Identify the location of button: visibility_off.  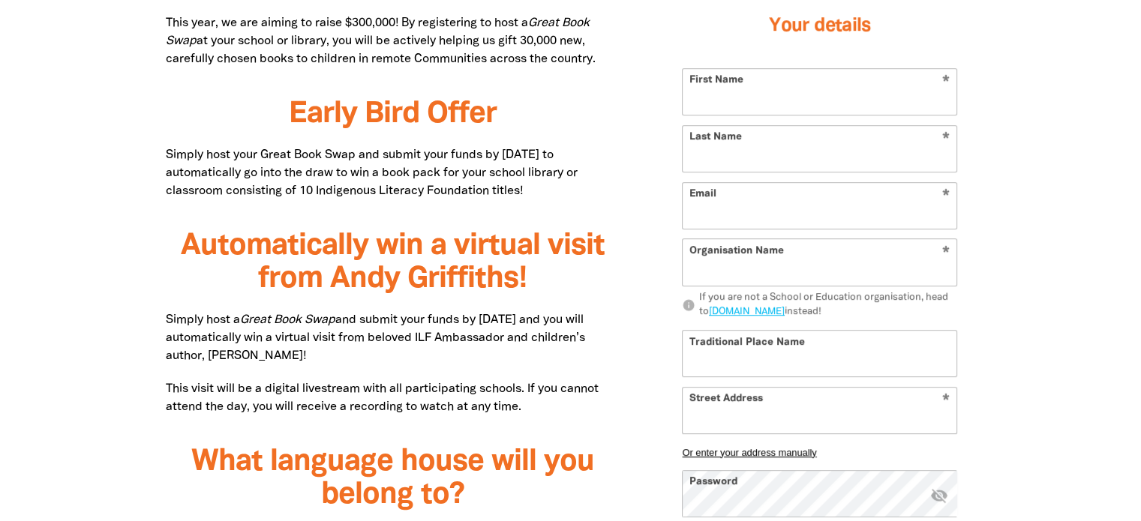
(938, 497).